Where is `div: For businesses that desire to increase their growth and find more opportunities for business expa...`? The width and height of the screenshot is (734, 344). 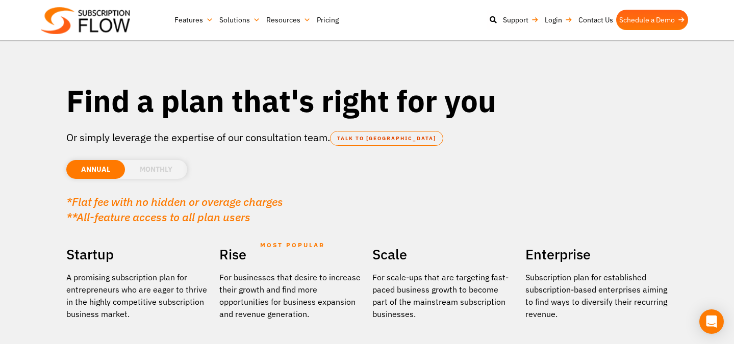
div: For businesses that desire to increase their growth and find more opportunities for business expa... is located at coordinates (291, 296).